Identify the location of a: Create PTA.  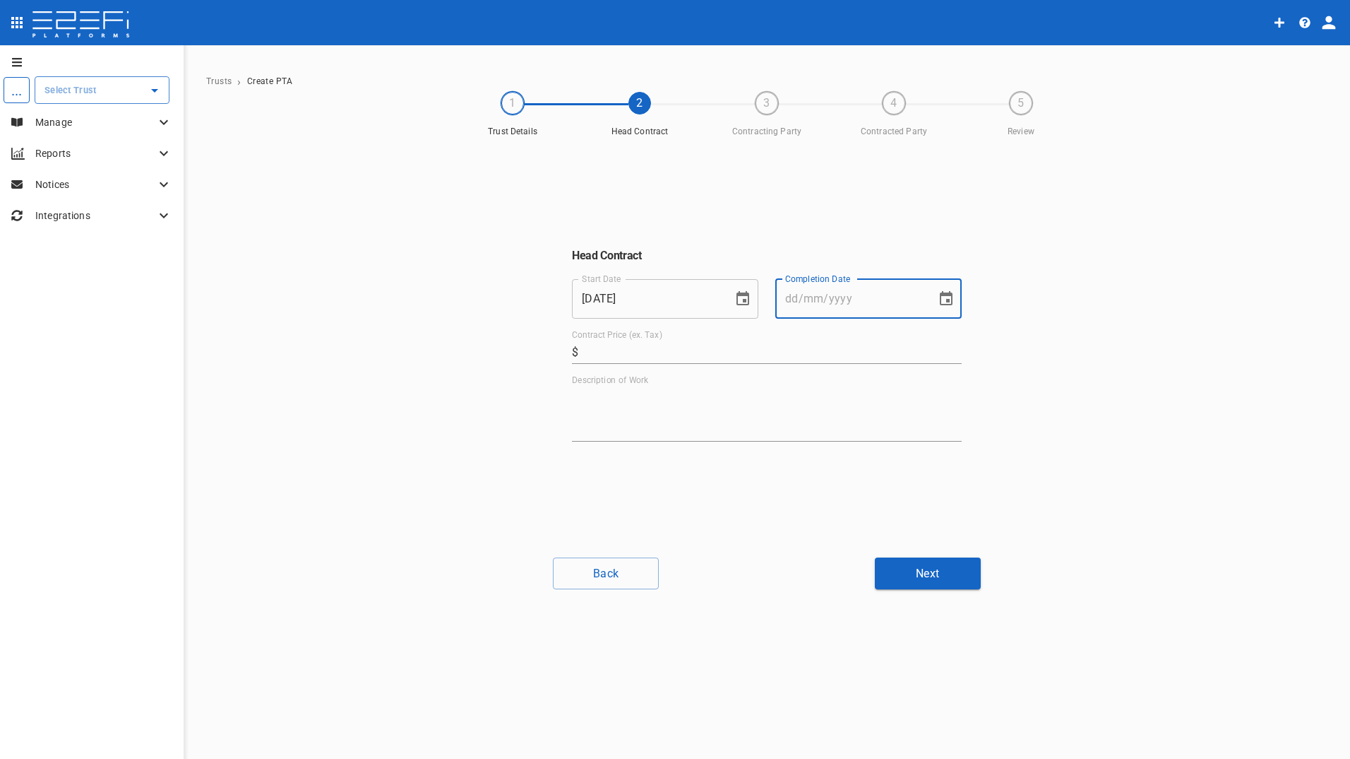
(270, 81).